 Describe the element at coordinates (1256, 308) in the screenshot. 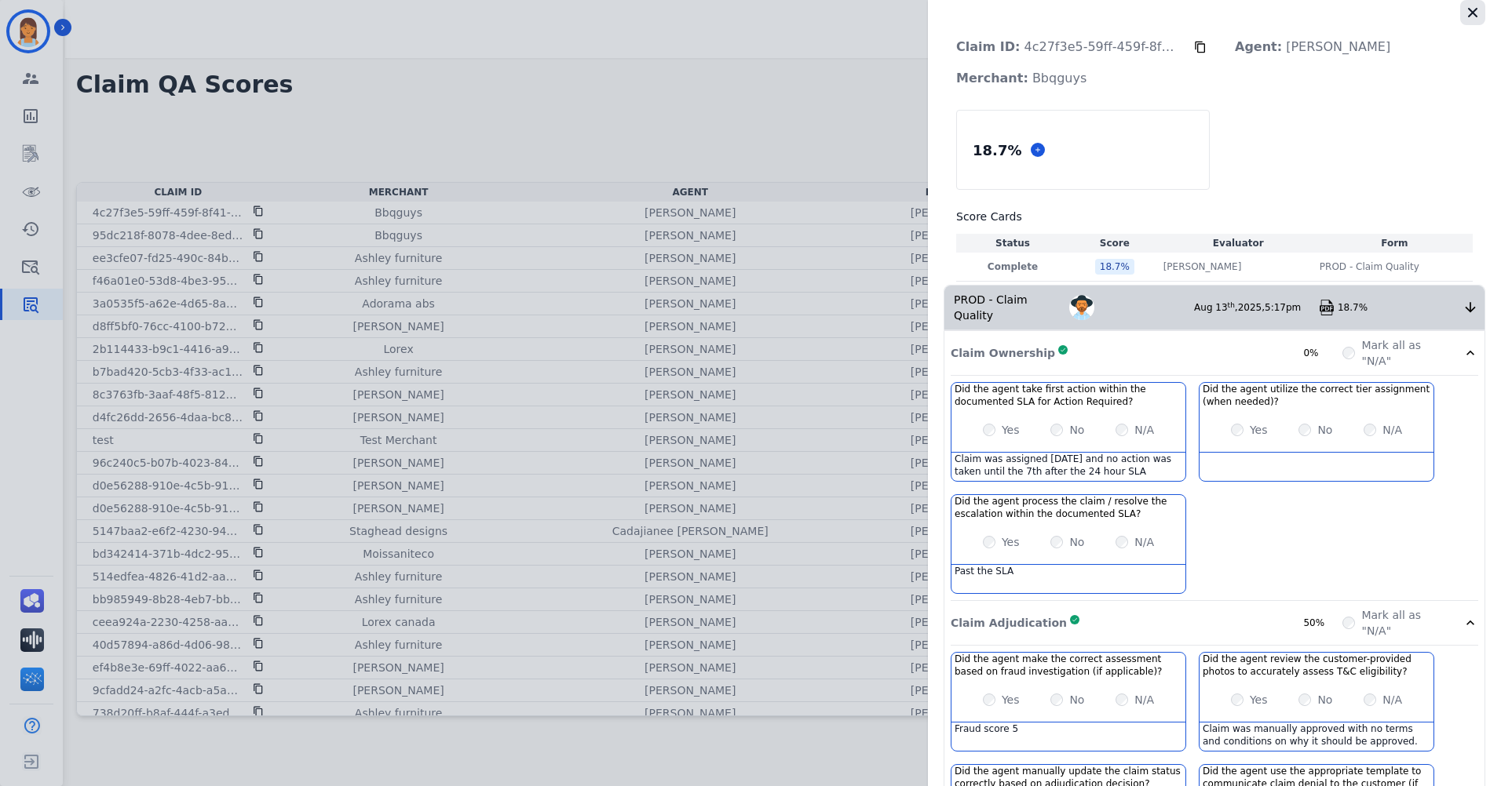

I see `div: Aug 13 , 2025 ,` at that location.